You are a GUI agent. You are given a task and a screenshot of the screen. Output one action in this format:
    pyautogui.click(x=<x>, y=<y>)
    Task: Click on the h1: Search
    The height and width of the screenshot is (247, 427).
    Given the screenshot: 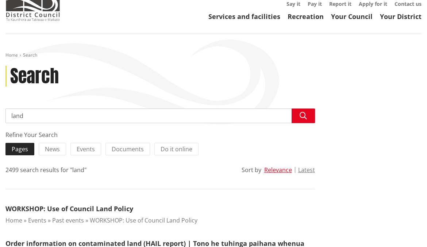 What is the action you would take?
    pyautogui.click(x=34, y=76)
    